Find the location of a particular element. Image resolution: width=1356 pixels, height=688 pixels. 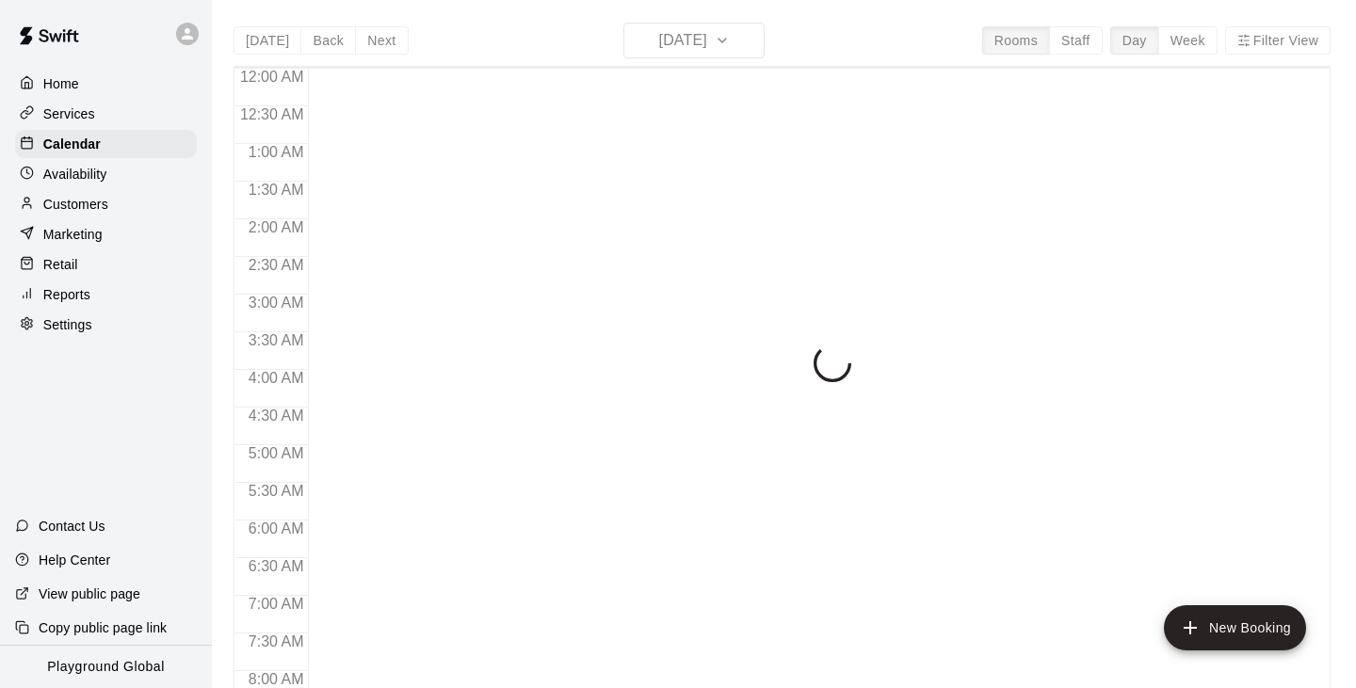

p: Customers is located at coordinates (75, 204).